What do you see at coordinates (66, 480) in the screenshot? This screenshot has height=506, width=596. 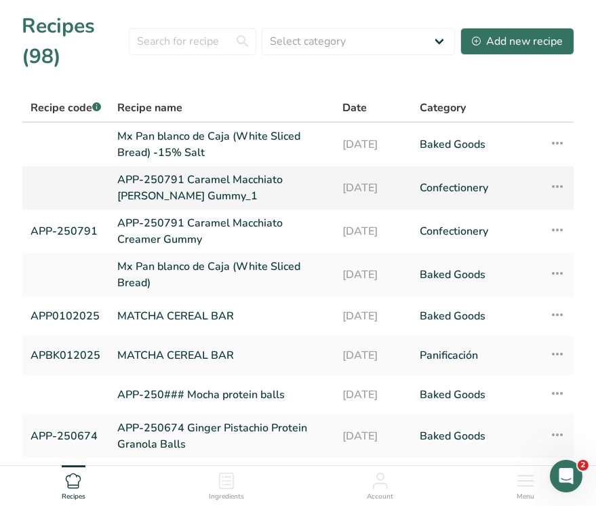 I see `a: APP-250673` at bounding box center [66, 480].